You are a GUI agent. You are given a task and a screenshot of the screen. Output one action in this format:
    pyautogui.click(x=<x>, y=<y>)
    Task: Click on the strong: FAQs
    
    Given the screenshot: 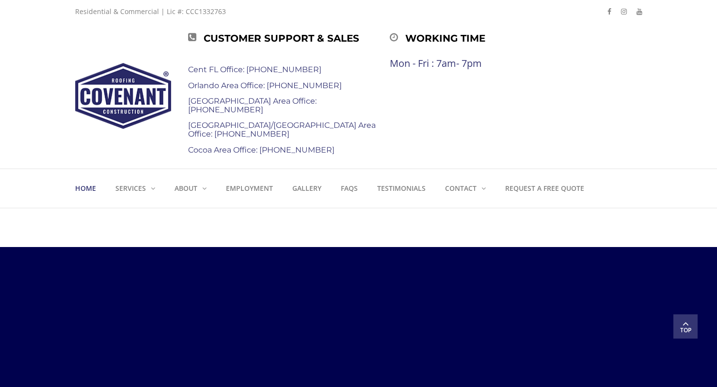 What is the action you would take?
    pyautogui.click(x=349, y=188)
    